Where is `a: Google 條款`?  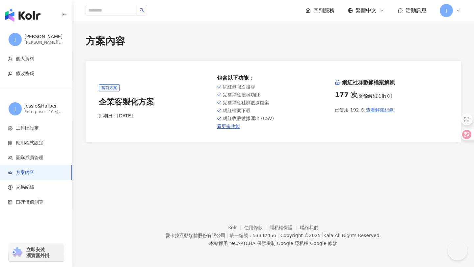
a: Google 條款 is located at coordinates (323, 243).